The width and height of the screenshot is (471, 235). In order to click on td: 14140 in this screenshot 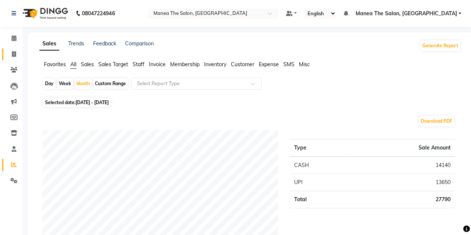, I will do `click(402, 165)`.